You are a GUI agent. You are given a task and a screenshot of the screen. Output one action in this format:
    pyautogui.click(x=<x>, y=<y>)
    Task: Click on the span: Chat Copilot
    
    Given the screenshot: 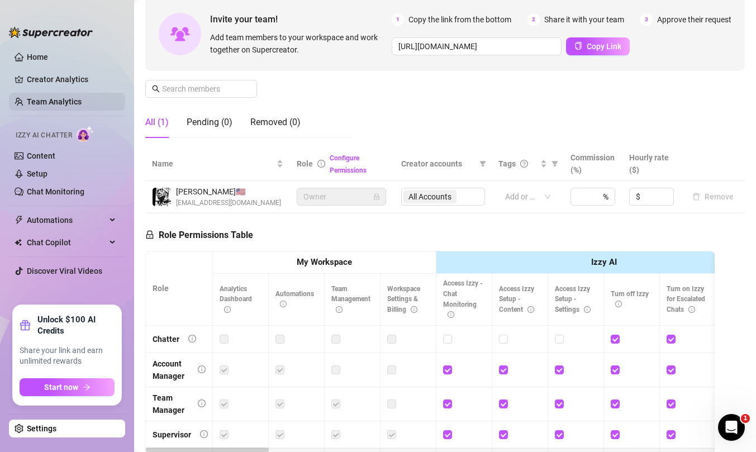 What is the action you would take?
    pyautogui.click(x=66, y=242)
    